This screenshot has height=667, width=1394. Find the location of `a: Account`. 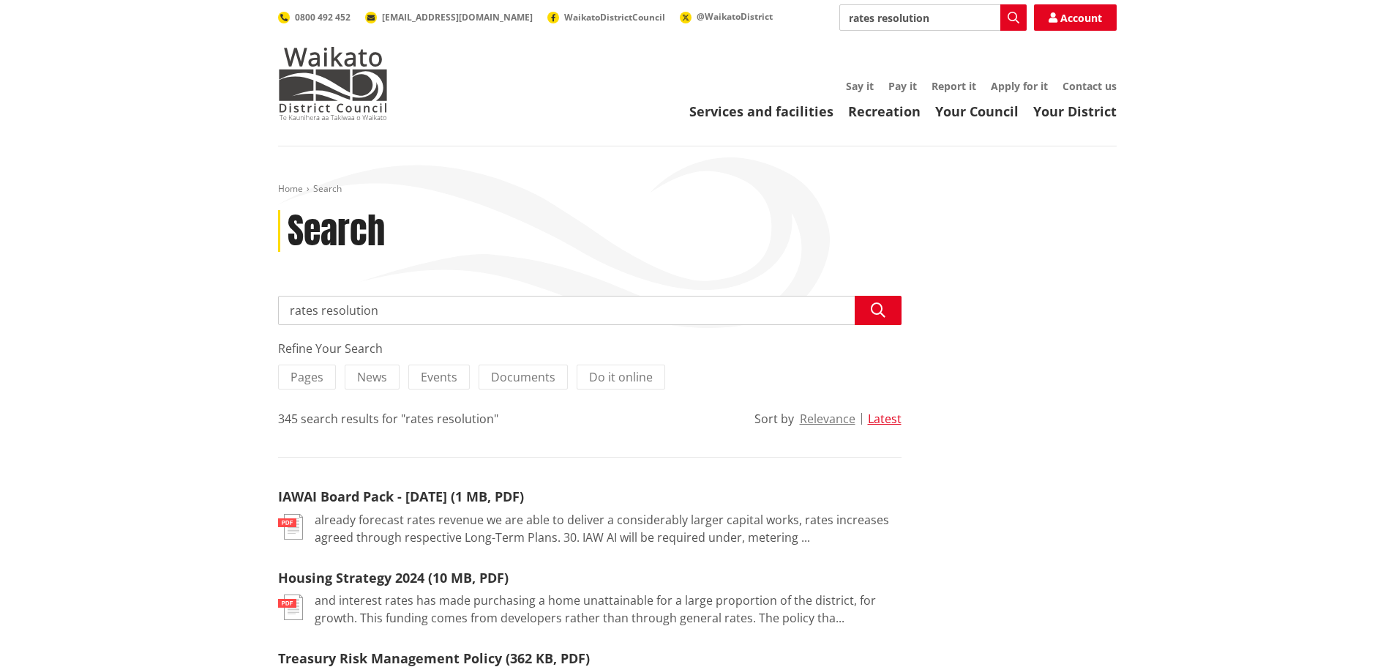

a: Account is located at coordinates (1075, 18).